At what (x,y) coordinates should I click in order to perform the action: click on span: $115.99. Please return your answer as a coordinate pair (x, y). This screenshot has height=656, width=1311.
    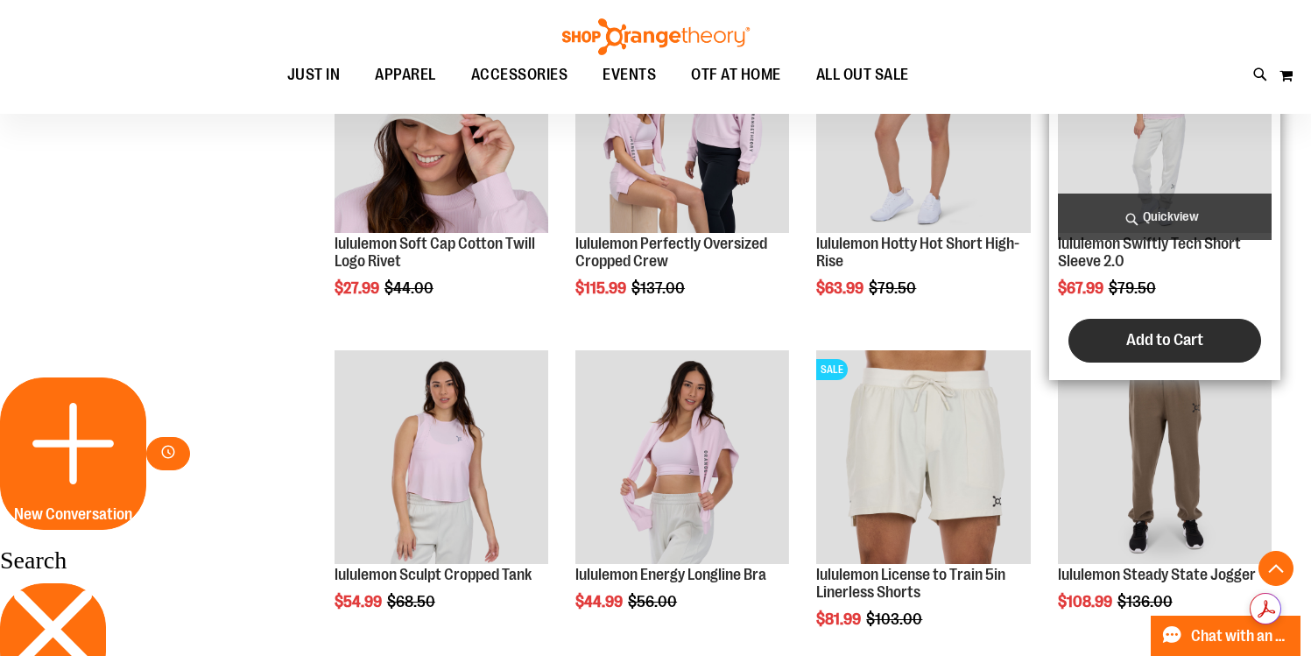
    Looking at the image, I should click on (602, 288).